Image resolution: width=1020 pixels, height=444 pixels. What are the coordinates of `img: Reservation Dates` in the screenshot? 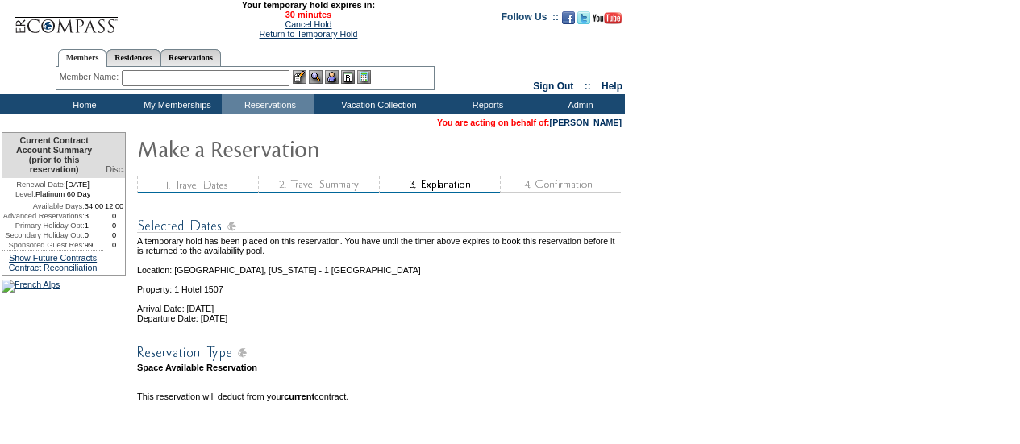 It's located at (379, 226).